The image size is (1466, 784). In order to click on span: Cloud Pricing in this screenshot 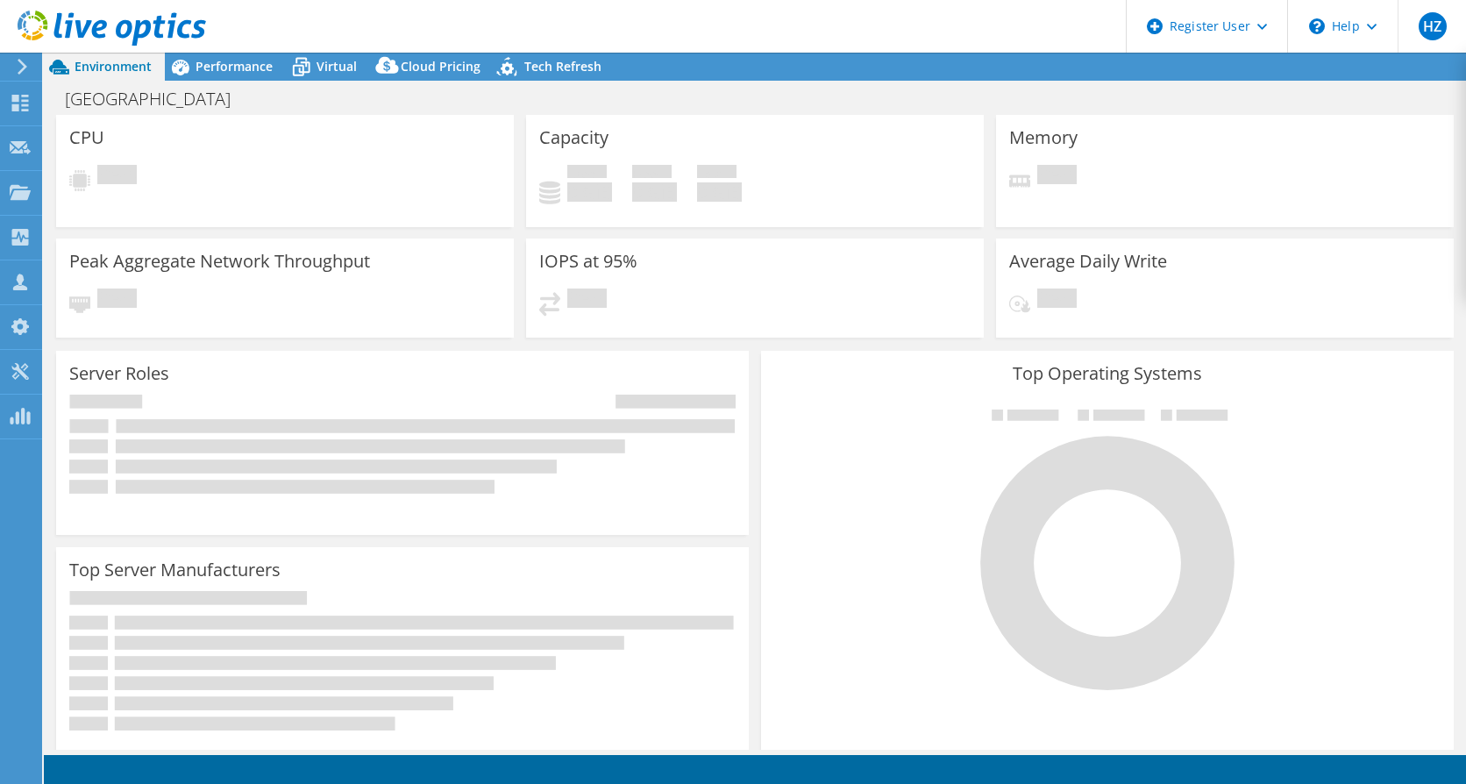, I will do `click(440, 66)`.